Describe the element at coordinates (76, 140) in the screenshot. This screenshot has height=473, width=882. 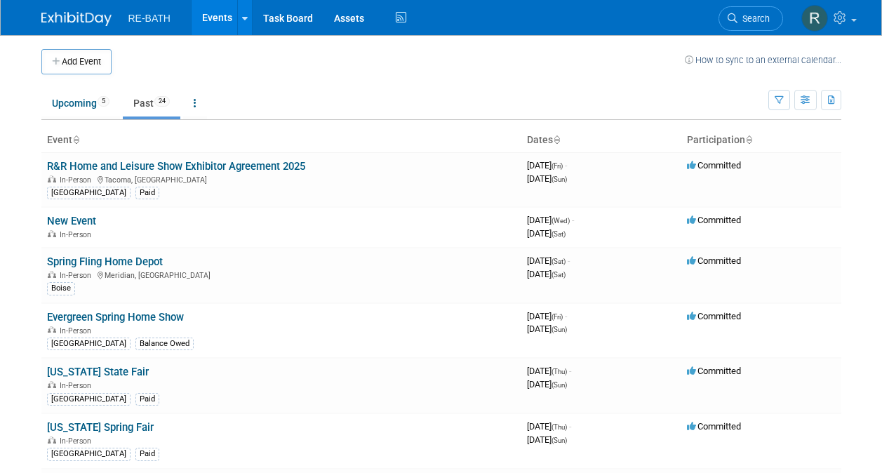
I see `a: Sort by Event Name` at that location.